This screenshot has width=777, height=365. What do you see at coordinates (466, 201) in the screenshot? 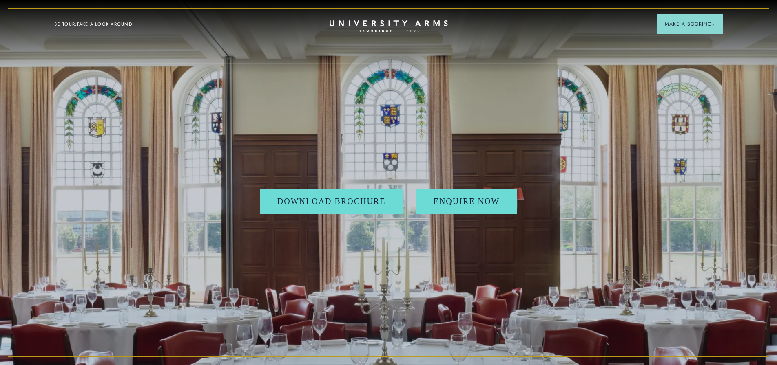
I see `a: Enquire Now` at bounding box center [466, 201].